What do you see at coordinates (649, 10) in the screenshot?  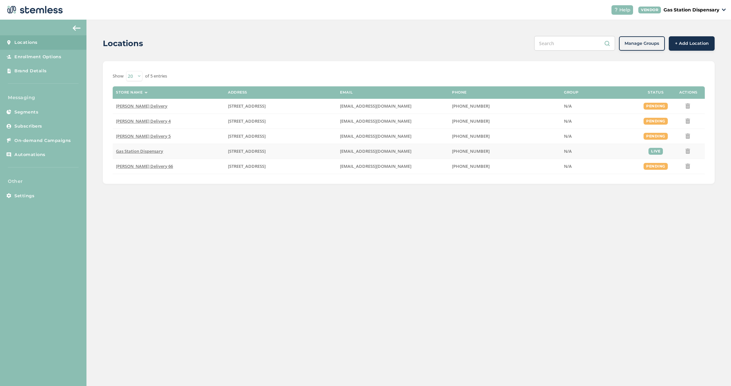 I see `div: VENDOR` at bounding box center [649, 10].